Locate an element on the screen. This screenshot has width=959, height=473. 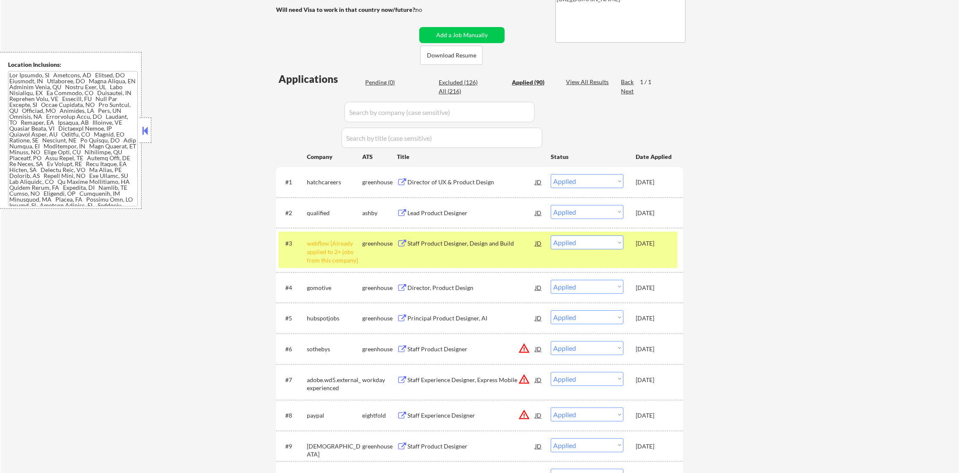
div: Staff Experience Designer is located at coordinates (471, 415).